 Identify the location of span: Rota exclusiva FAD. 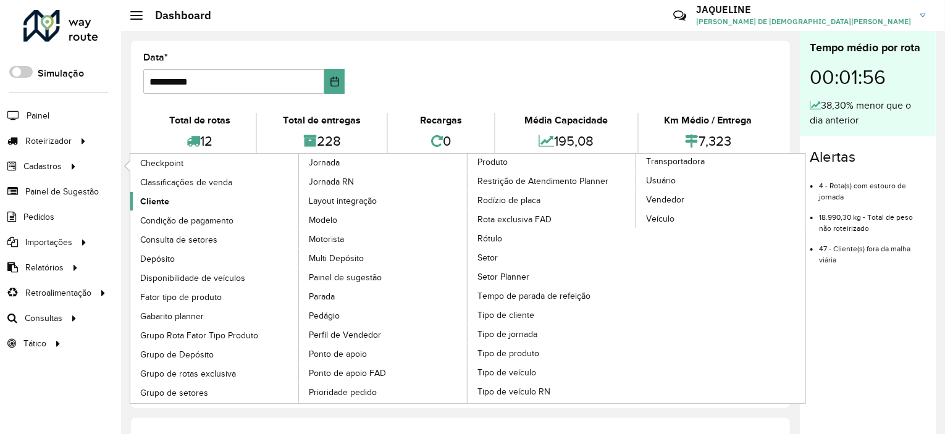
(514, 219).